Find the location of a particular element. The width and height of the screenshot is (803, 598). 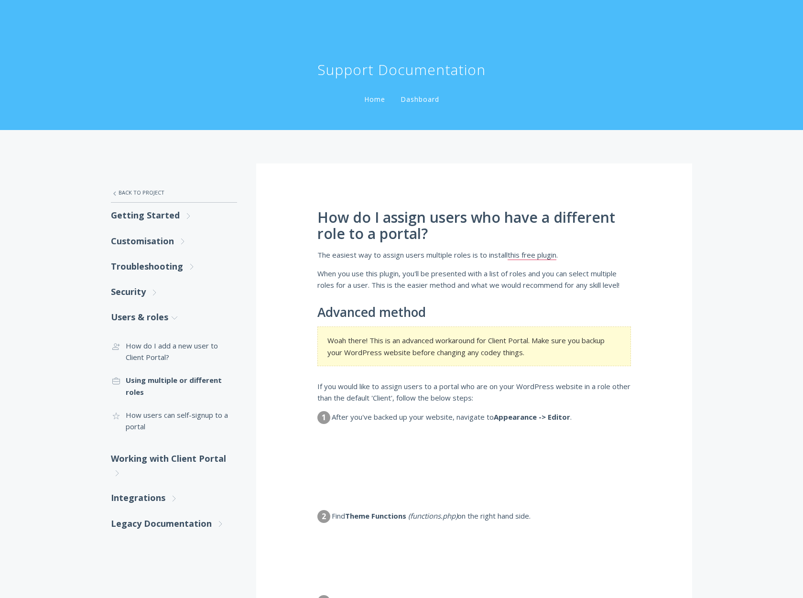

p: The easiest way to assign users multiple roles is to install . is located at coordinates (474, 255).